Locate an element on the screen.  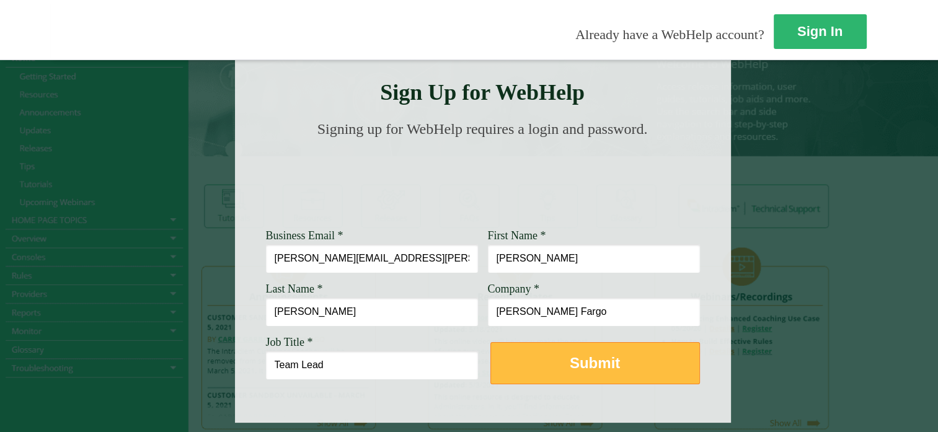
strong: Sign Up for WebHelp is located at coordinates (483, 92).